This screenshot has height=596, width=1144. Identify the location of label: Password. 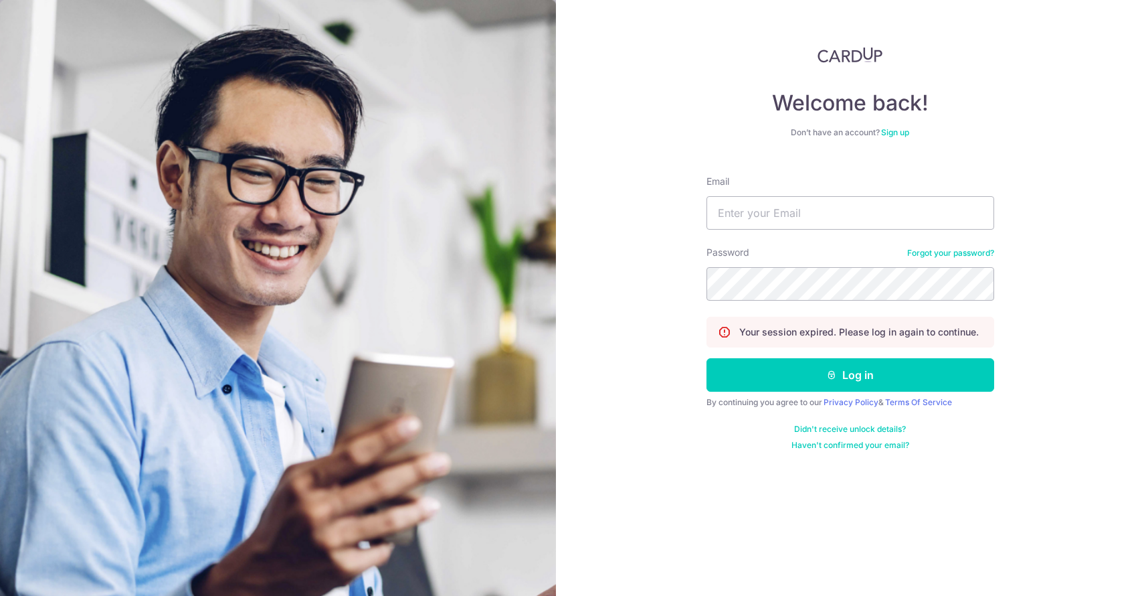
(728, 252).